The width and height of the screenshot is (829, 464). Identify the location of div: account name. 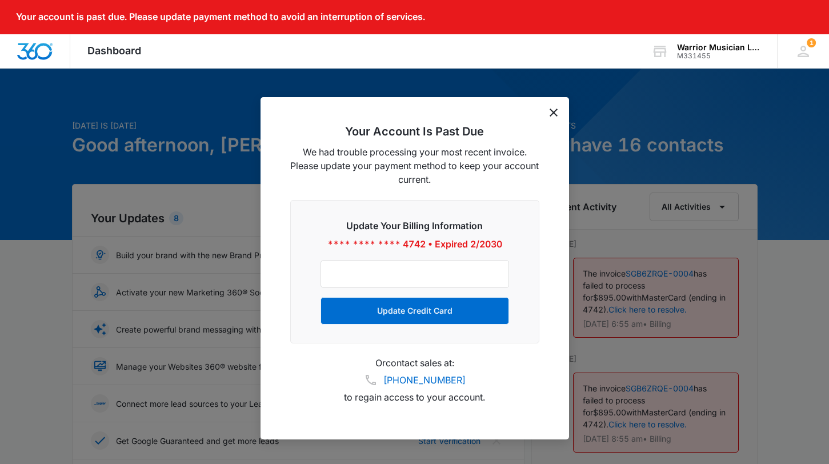
(719, 47).